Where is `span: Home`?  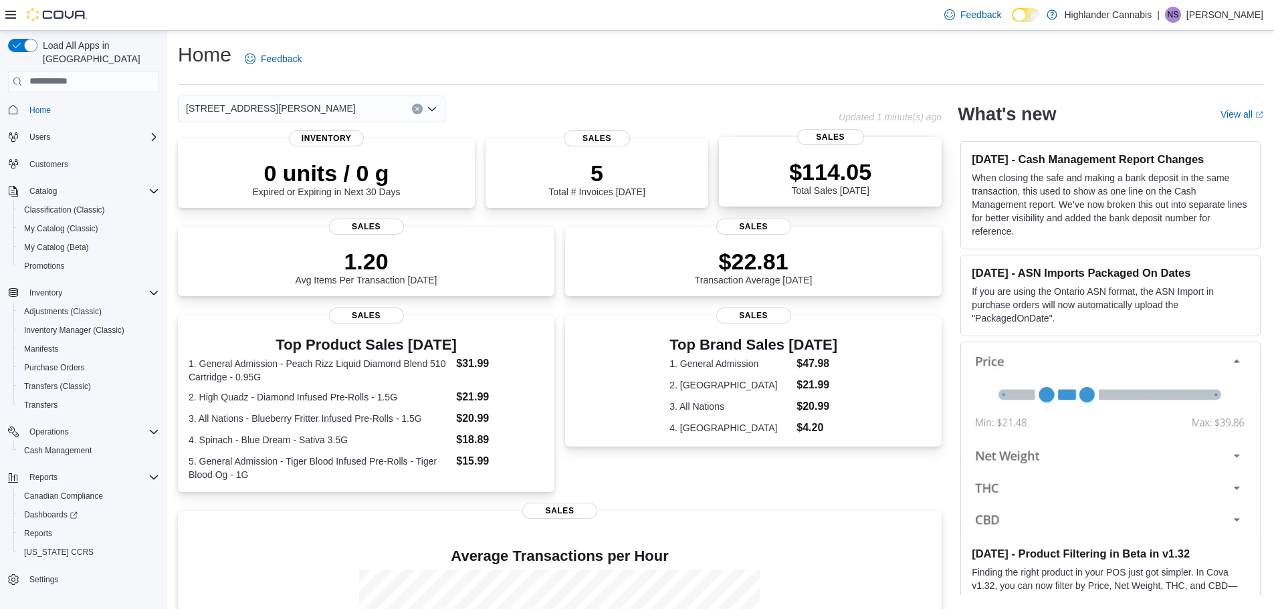
span: Home is located at coordinates (40, 110).